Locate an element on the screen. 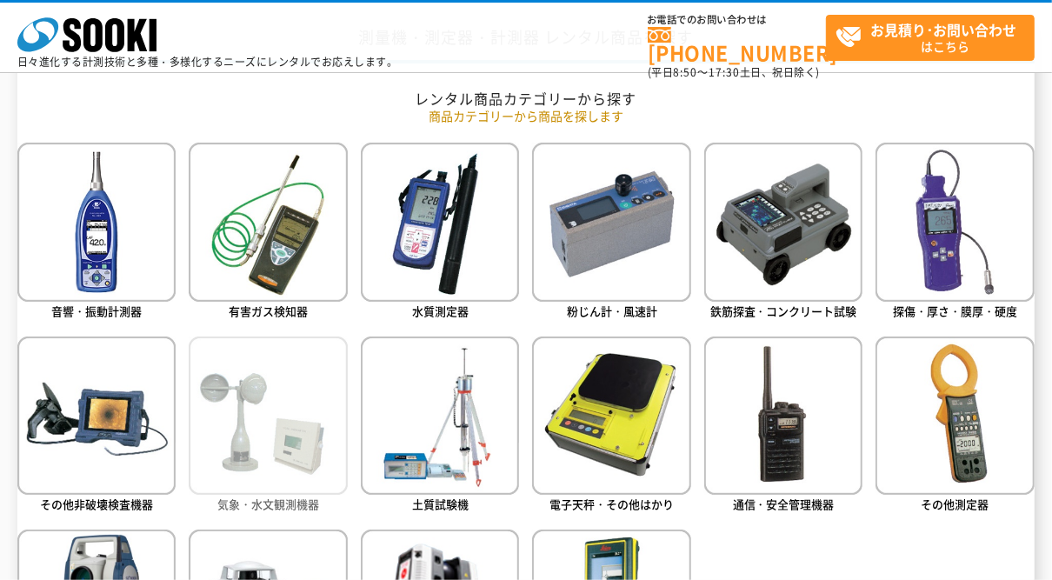 Image resolution: width=1052 pixels, height=580 pixels. a: 気象・水文観測機器 is located at coordinates (268, 426).